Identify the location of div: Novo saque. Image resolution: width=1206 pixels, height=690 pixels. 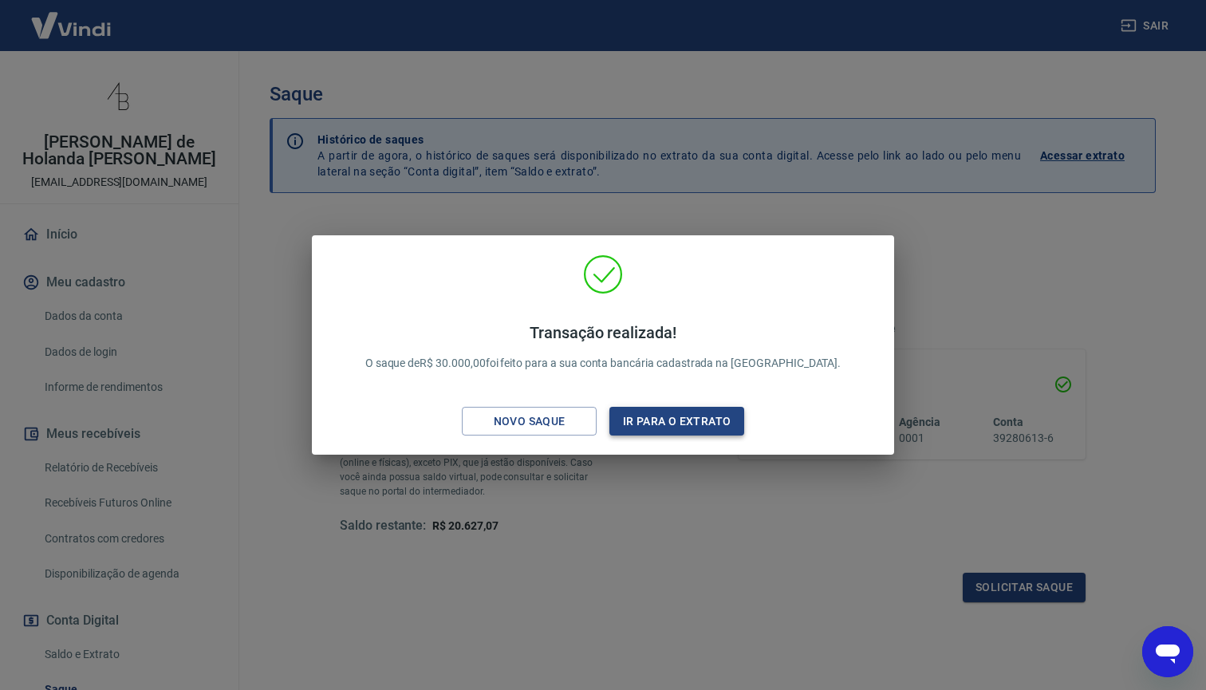
(530, 421).